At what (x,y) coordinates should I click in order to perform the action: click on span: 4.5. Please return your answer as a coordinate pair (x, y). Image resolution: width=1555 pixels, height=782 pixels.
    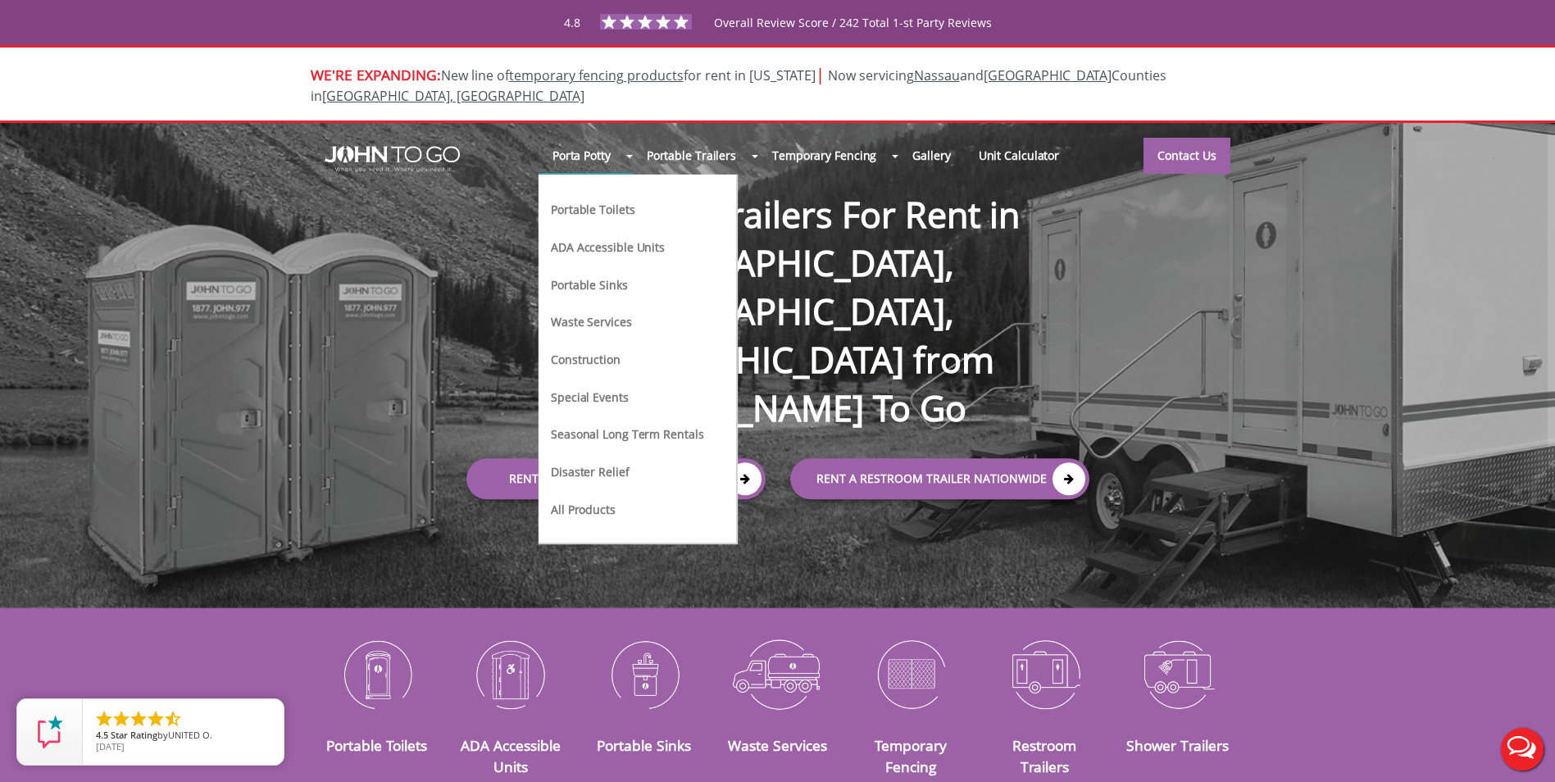
    Looking at the image, I should click on (102, 734).